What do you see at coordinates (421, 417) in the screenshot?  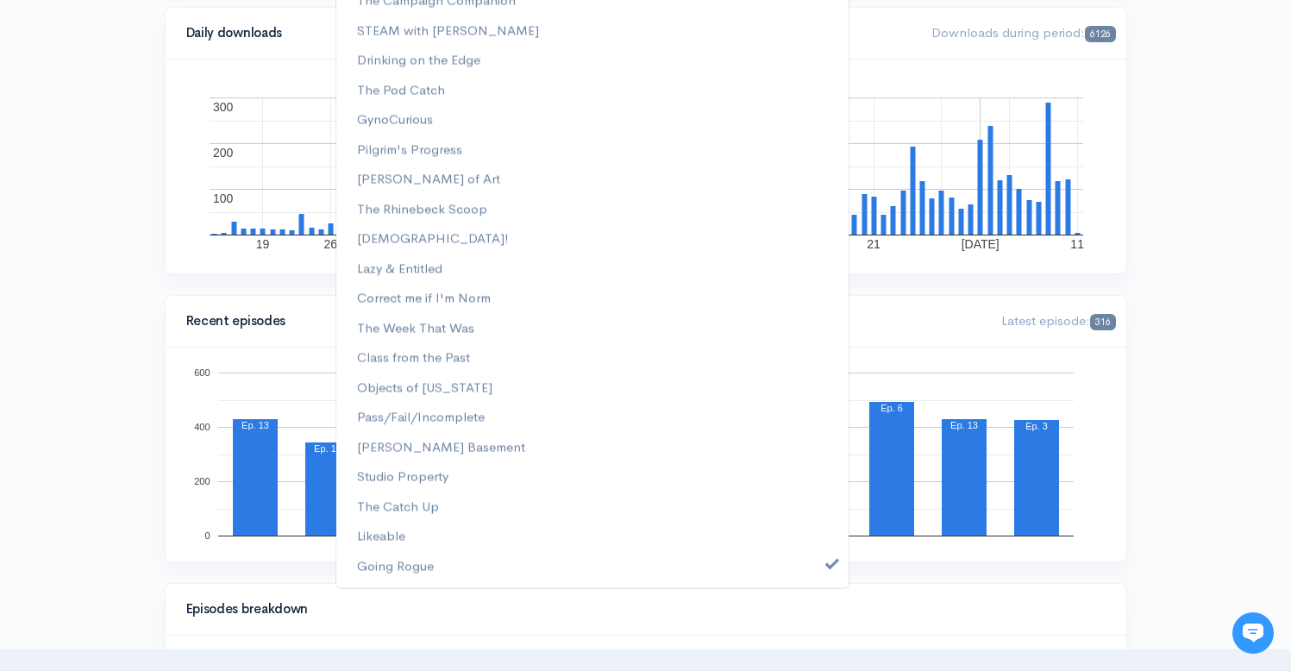 I see `span: Pass/Fail/Incomplete` at bounding box center [421, 417].